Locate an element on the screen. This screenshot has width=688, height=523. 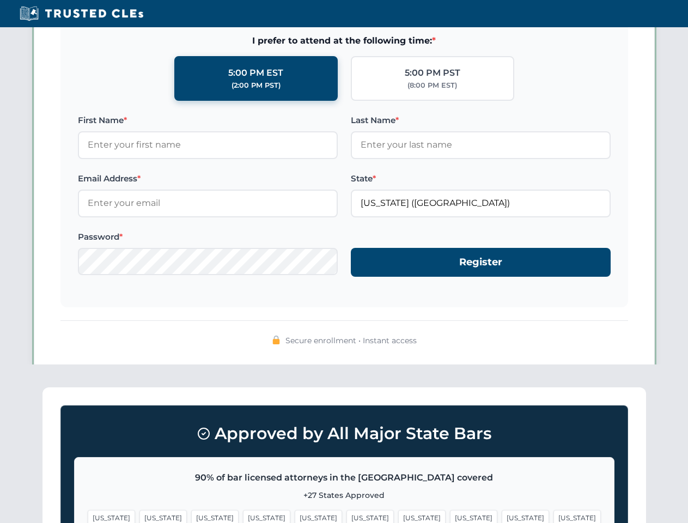
span: I prefer to attend at the following time: is located at coordinates (344, 41).